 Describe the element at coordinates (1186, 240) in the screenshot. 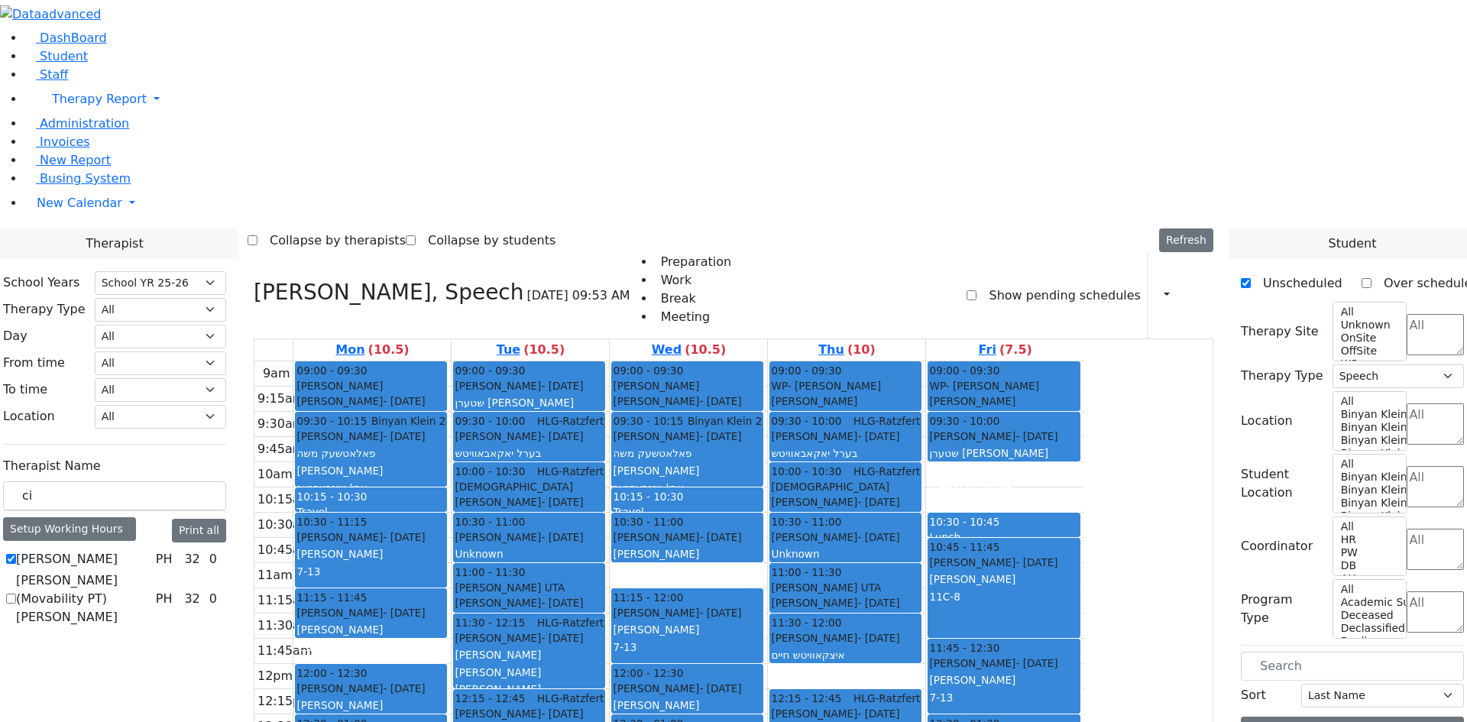

I see `button: Refresh` at that location.